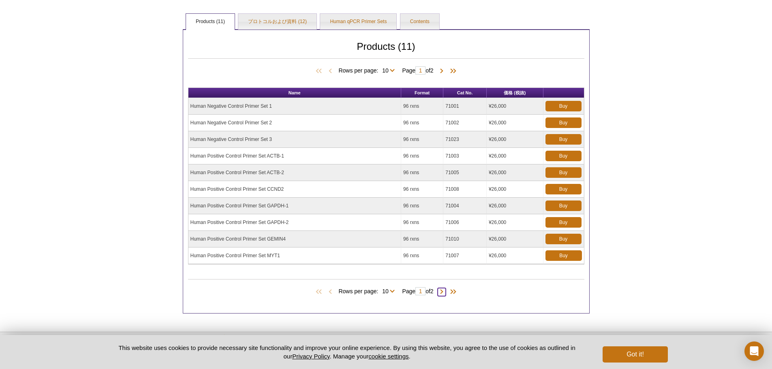  Describe the element at coordinates (347, 352) in the screenshot. I see `p: This website uses cookies to provide necessary site functionality and improve your online experie...` at that location.